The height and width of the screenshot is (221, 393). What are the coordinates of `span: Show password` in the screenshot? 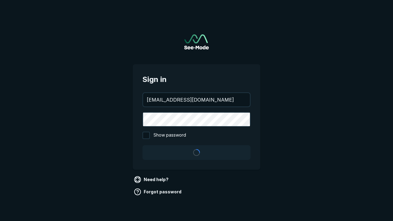 It's located at (170, 135).